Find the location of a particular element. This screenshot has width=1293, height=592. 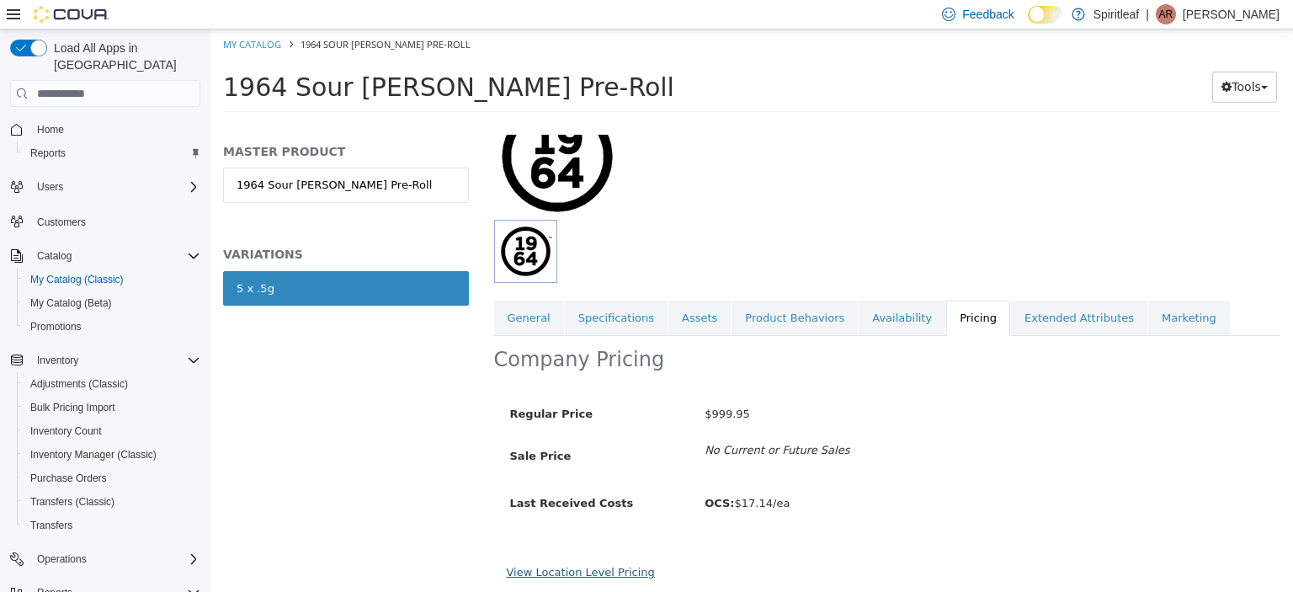

span: Sale Price is located at coordinates (330, 426).